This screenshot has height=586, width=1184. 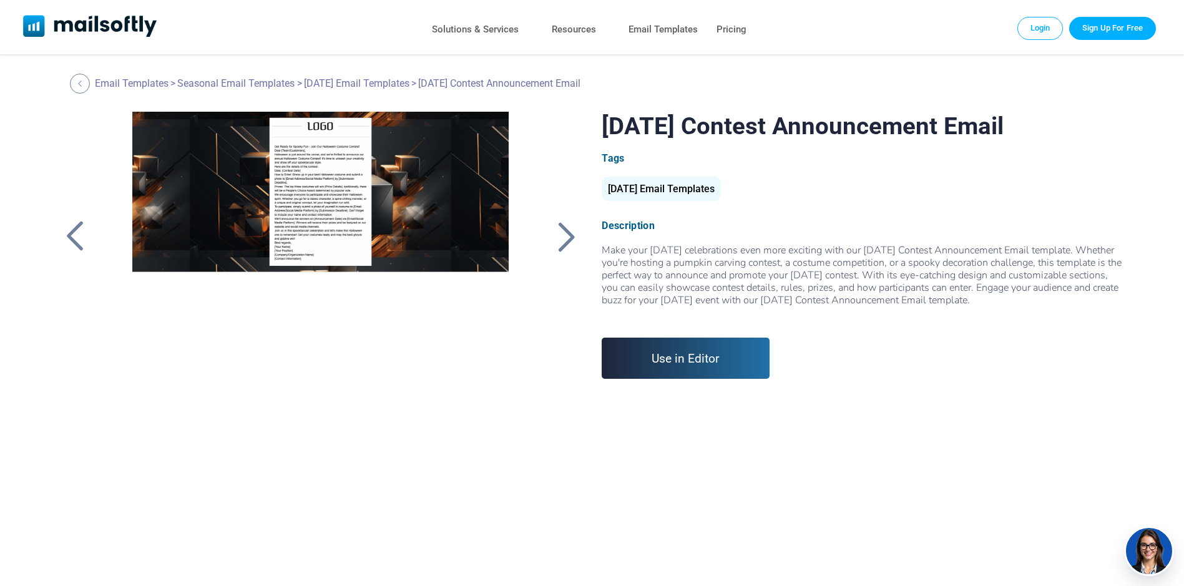 What do you see at coordinates (475, 29) in the screenshot?
I see `a: Solutions & Services` at bounding box center [475, 29].